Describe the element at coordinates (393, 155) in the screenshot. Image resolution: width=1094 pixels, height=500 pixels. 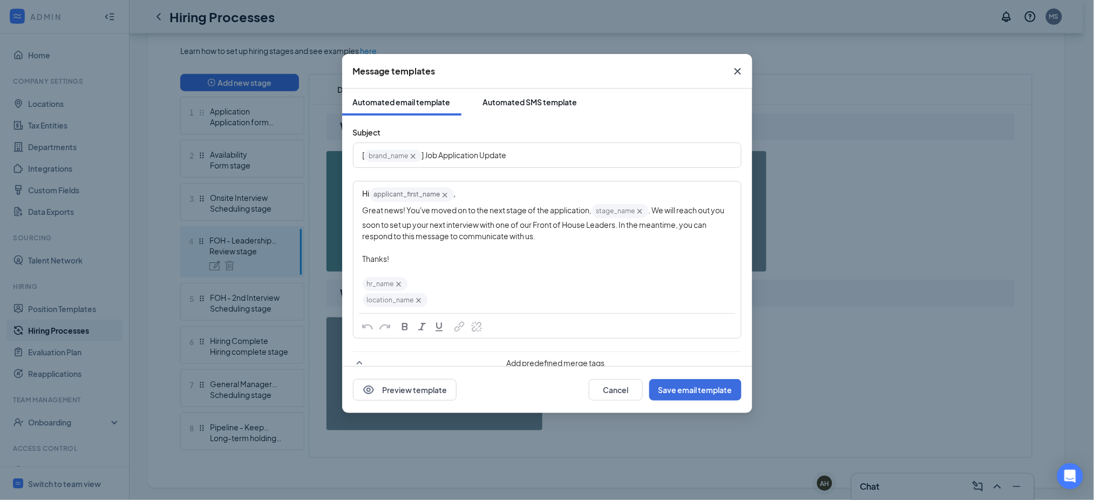
I see `span: brand_name‌‌‌‌` at that location.